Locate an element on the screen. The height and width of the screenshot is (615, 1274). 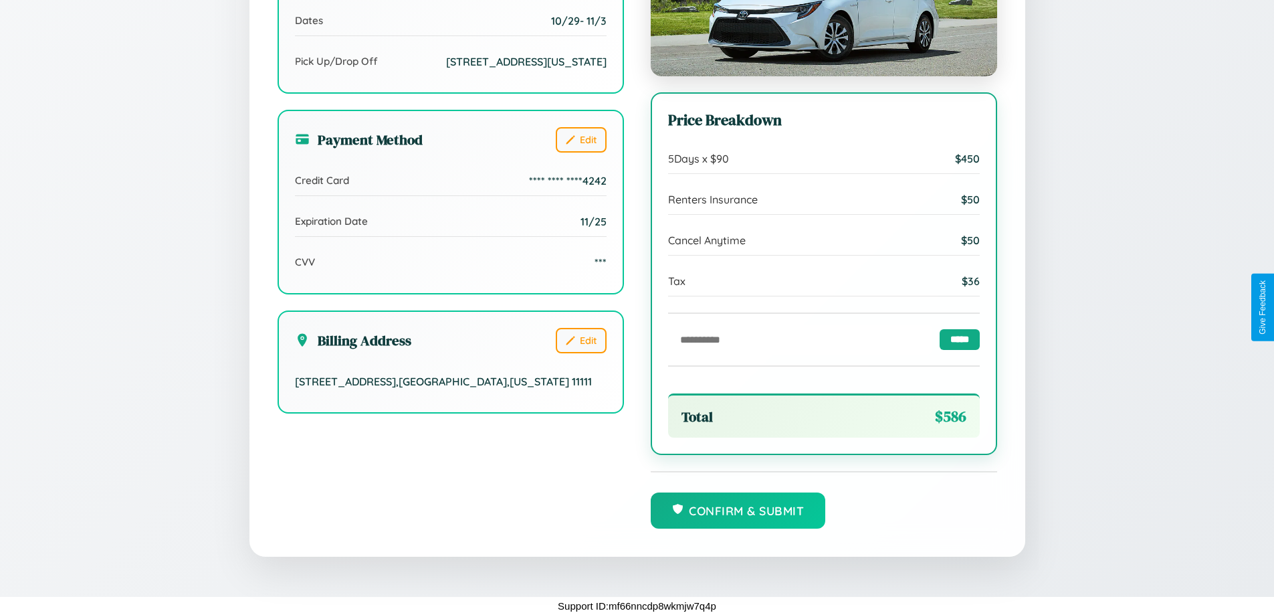
span: Expiration Date is located at coordinates (331, 221).